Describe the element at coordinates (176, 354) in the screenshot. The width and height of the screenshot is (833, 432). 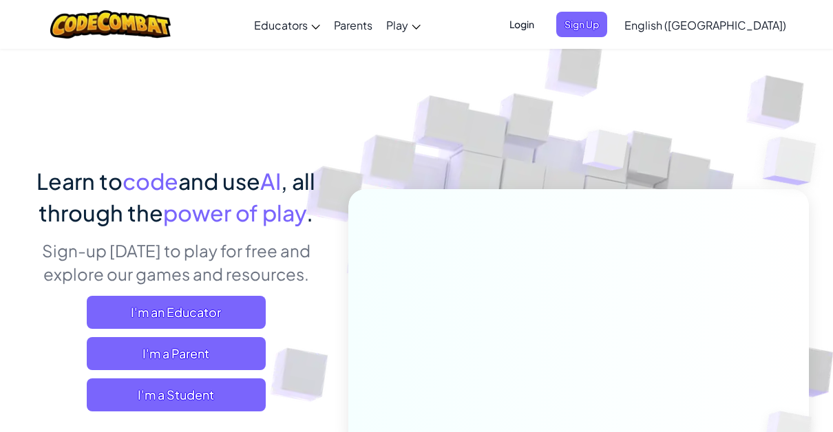
I see `a: I'm a Parent` at that location.